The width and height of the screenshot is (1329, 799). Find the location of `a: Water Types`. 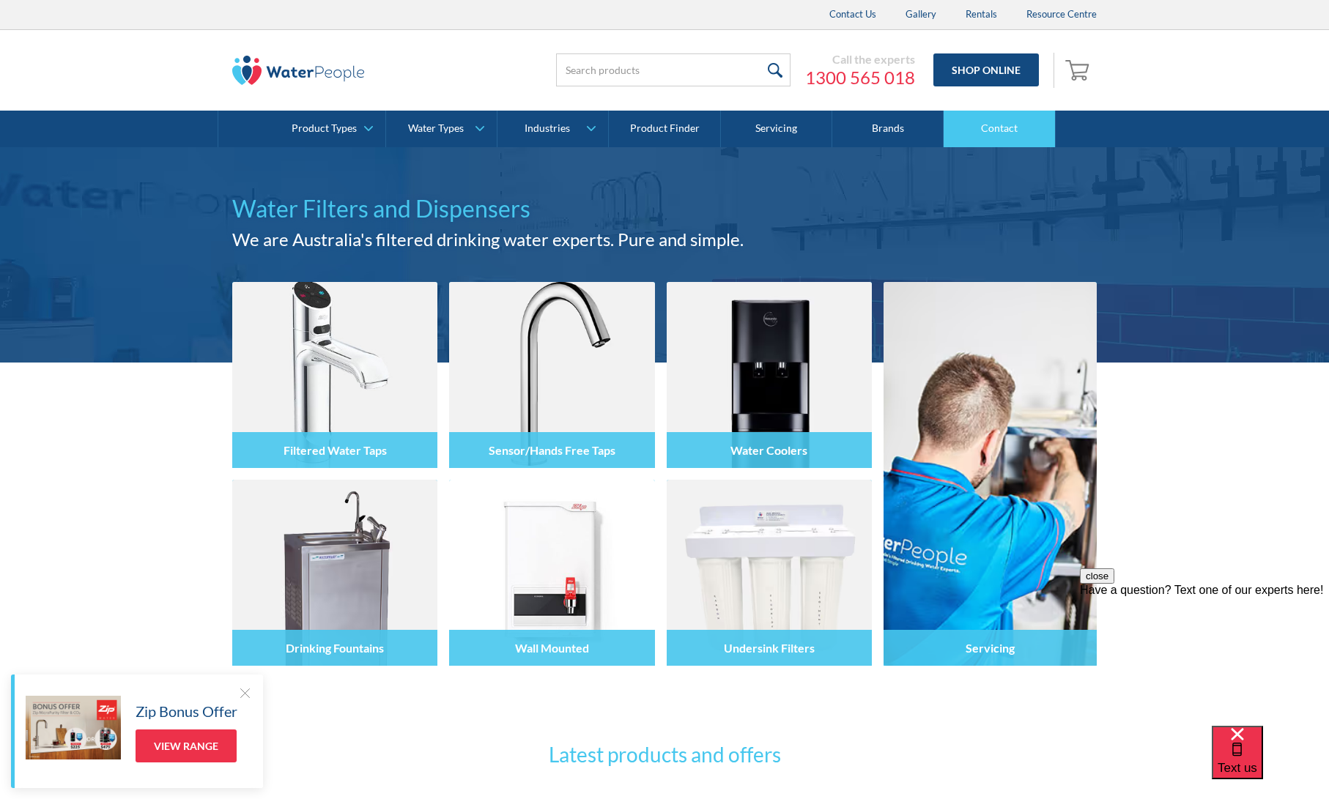

a: Water Types is located at coordinates (441, 129).